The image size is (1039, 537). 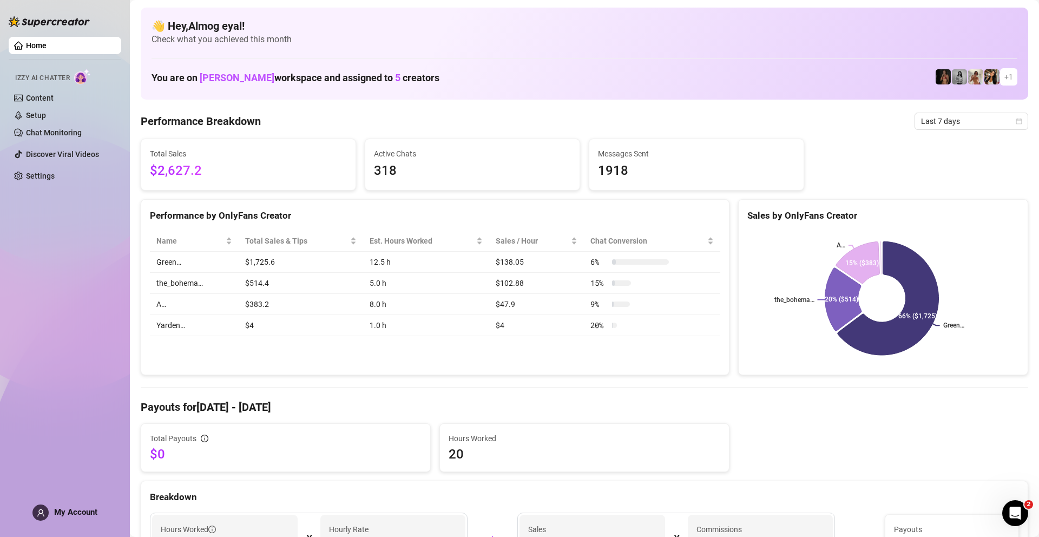 I want to click on span: Total Sales, so click(x=248, y=154).